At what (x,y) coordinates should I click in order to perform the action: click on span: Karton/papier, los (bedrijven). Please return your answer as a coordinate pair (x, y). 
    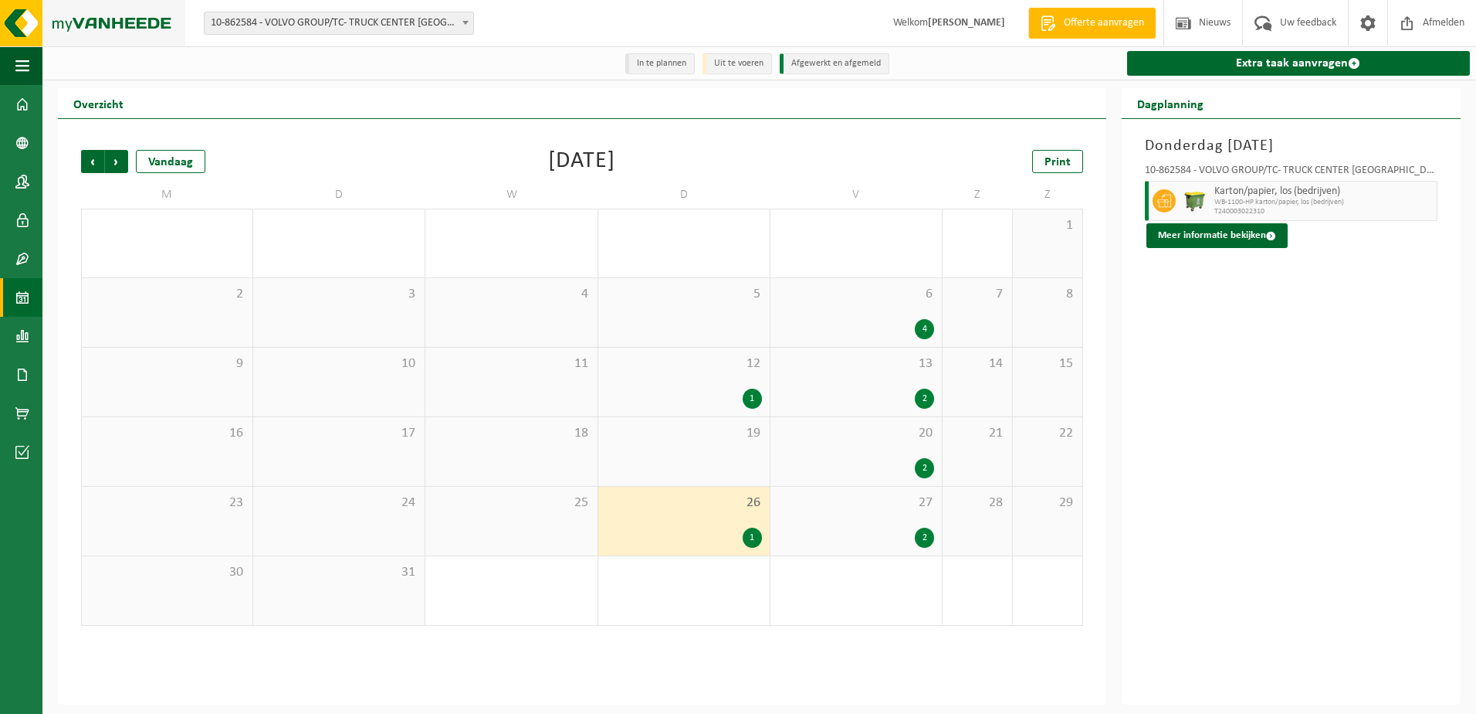
    Looking at the image, I should click on (1324, 192).